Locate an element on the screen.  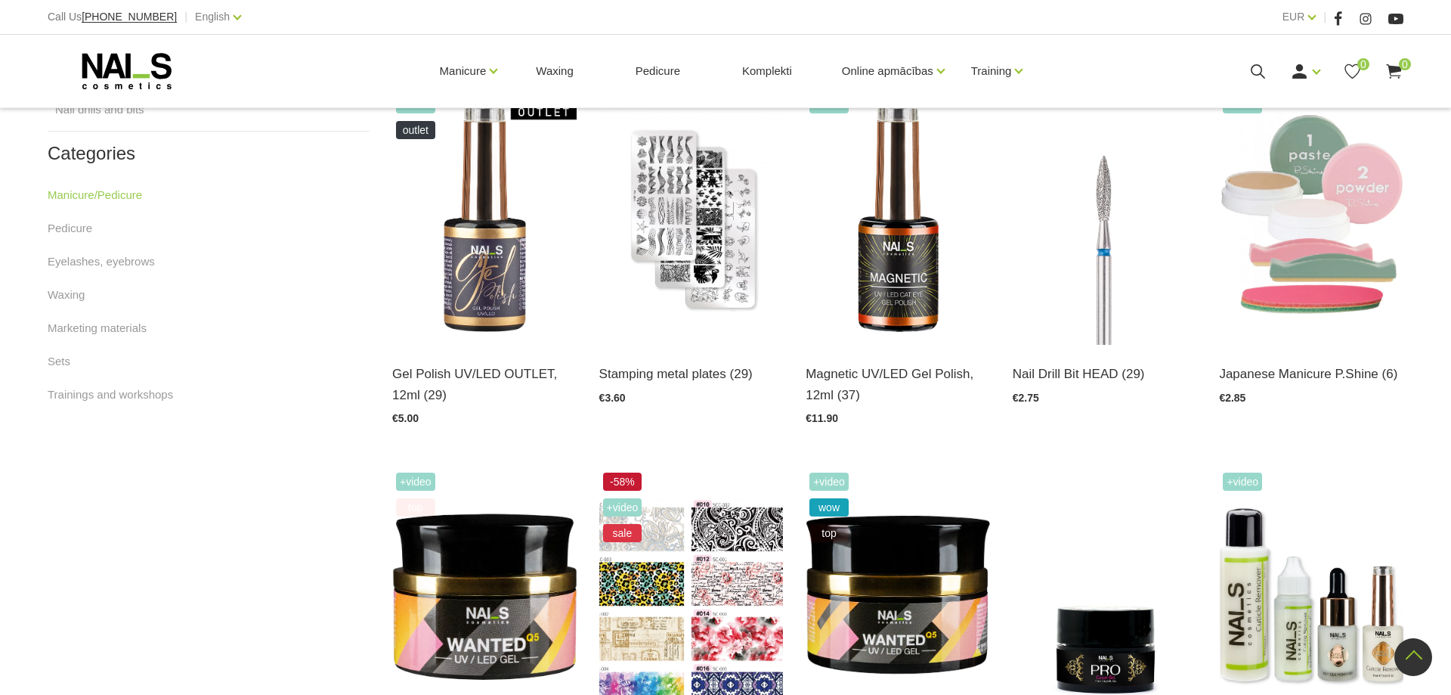
h2: Categories is located at coordinates (209, 153).